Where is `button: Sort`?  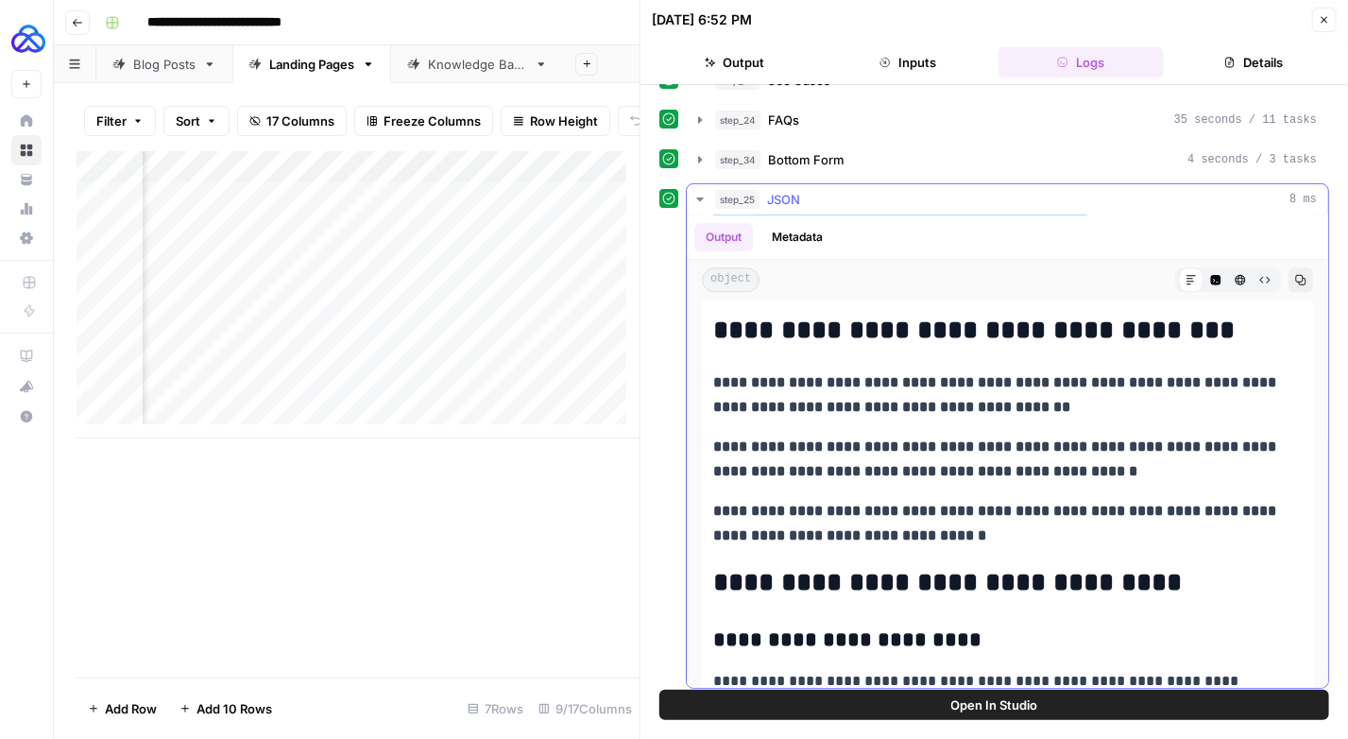
button: Sort is located at coordinates (197, 121).